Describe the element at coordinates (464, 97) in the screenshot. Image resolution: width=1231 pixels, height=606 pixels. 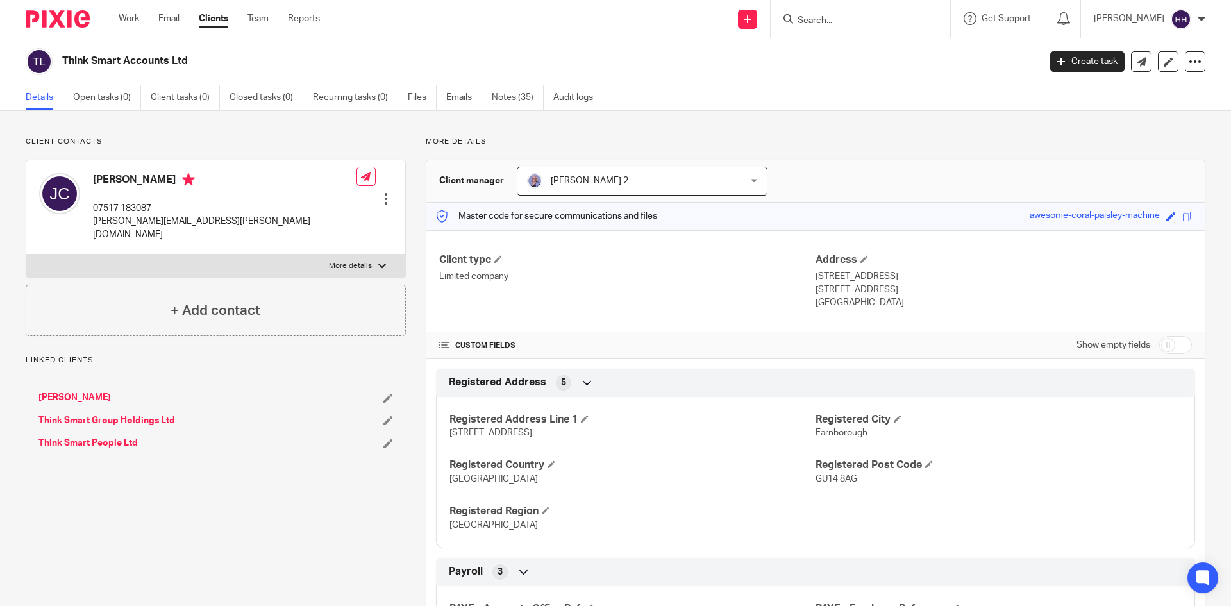
I see `a: Emails` at that location.